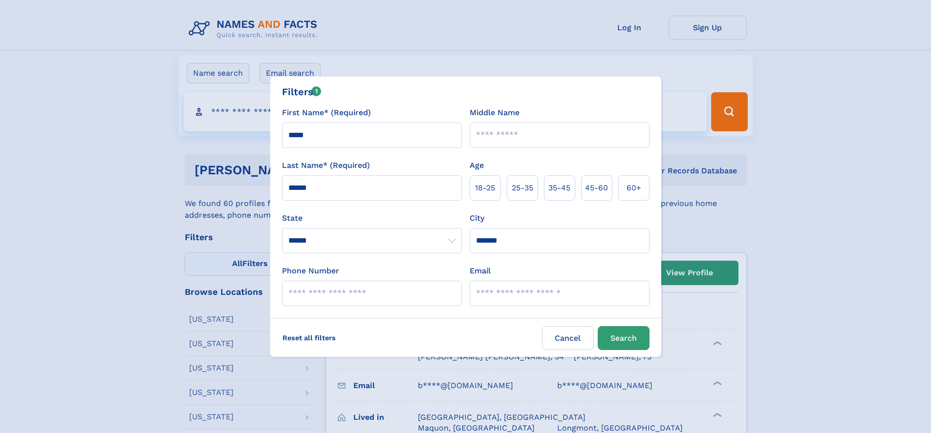 This screenshot has height=433, width=931. What do you see at coordinates (302, 92) in the screenshot?
I see `div: Filters` at bounding box center [302, 92].